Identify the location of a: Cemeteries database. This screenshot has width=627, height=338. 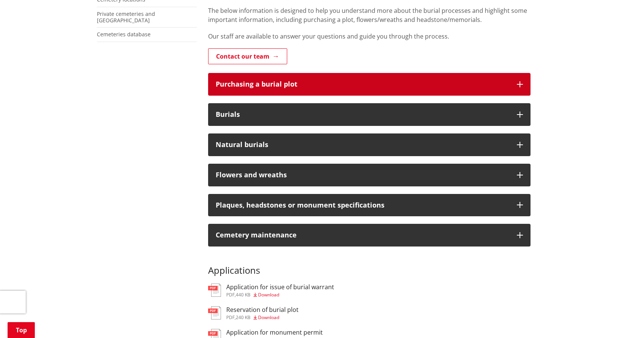
(124, 34).